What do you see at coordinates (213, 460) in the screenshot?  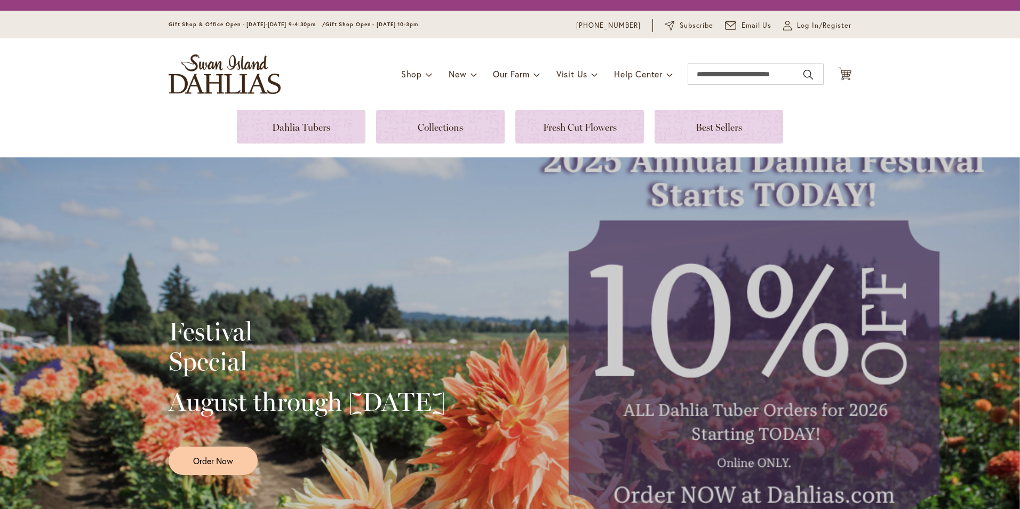 I see `a: Order Now` at bounding box center [213, 460].